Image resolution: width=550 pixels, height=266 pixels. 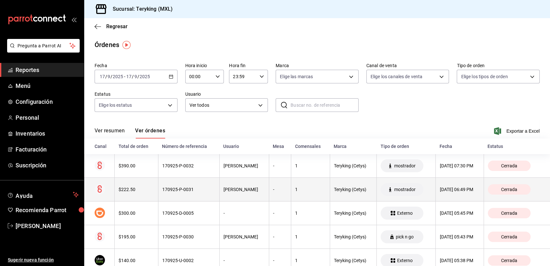 What do you see at coordinates (117, 26) in the screenshot?
I see `span: Regresar` at bounding box center [117, 26].